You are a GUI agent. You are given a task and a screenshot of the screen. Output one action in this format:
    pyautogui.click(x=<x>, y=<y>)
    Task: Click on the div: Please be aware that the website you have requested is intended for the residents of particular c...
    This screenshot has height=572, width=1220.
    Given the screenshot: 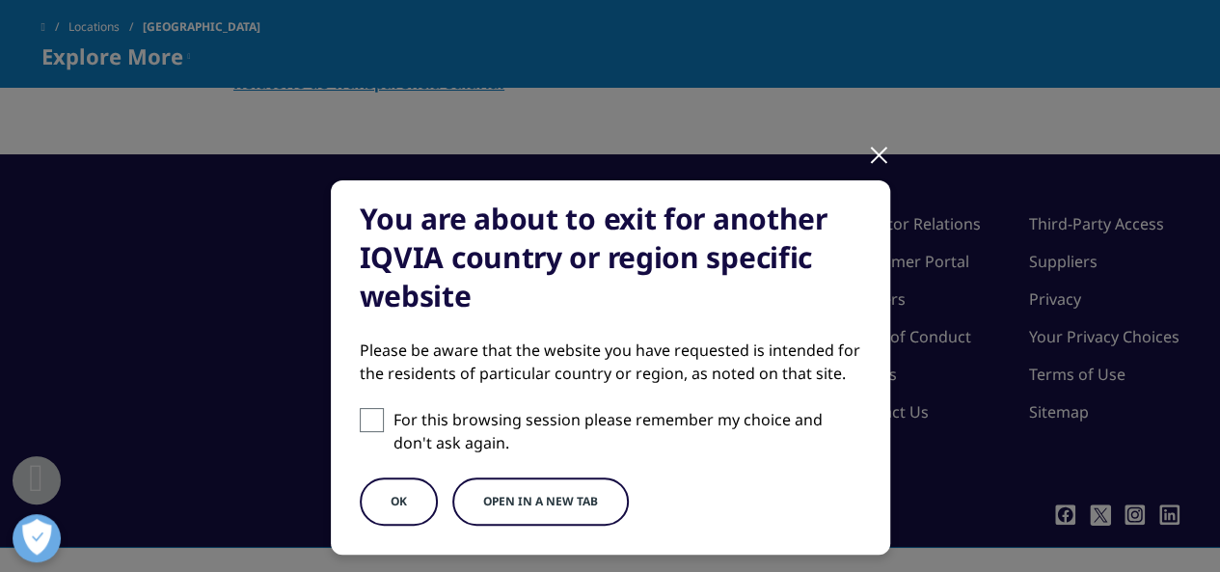 What is the action you would take?
    pyautogui.click(x=611, y=362)
    